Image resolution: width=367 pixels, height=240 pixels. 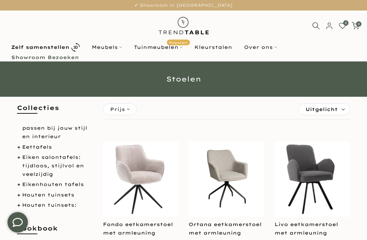 What do you see at coordinates (213, 47) in the screenshot?
I see `a: Kleurstalen` at bounding box center [213, 47].